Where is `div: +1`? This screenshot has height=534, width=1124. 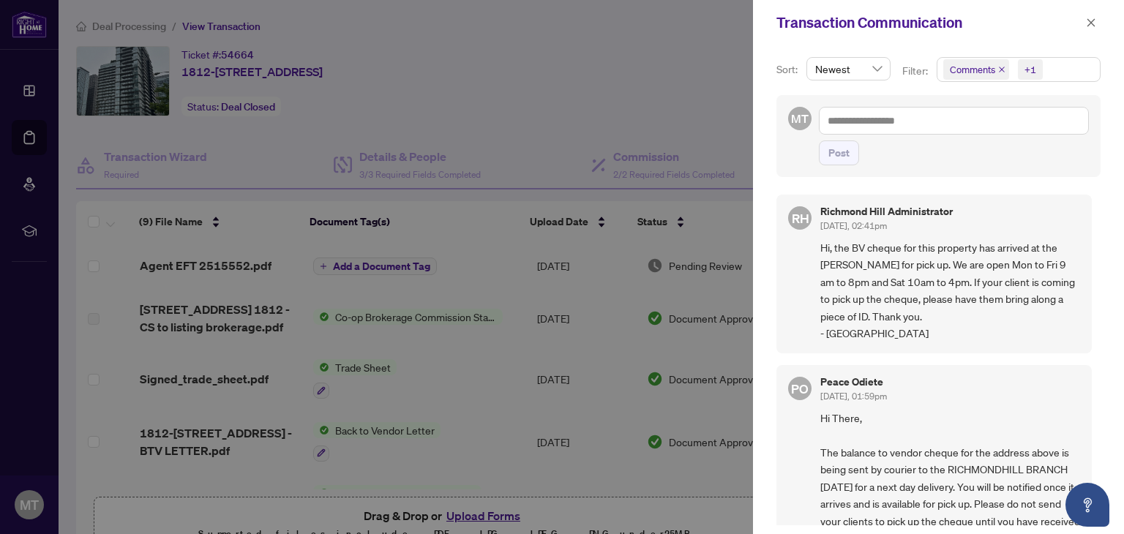
div: +1 is located at coordinates (1030, 70).